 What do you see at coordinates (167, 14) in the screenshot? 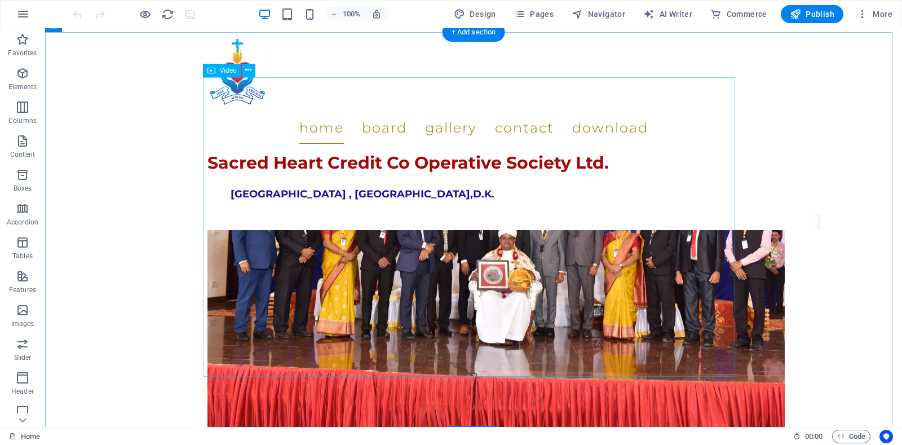
I see `i: Reload page` at bounding box center [167, 14].